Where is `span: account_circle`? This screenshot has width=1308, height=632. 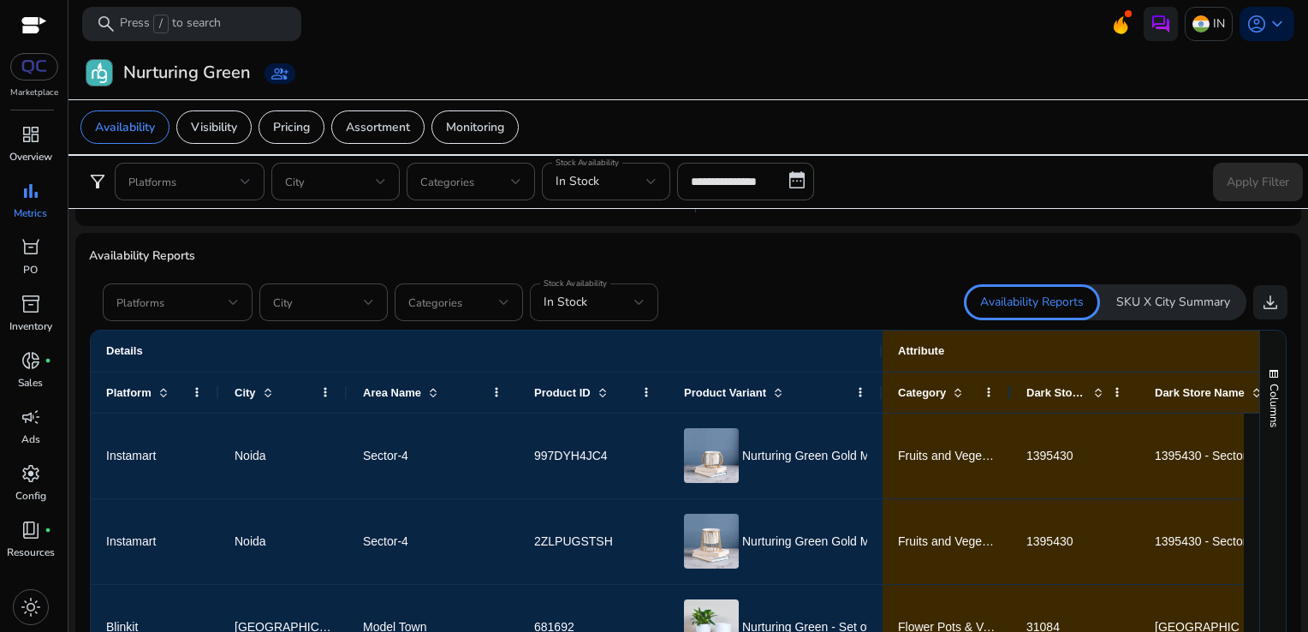 span: account_circle is located at coordinates (1257, 24).